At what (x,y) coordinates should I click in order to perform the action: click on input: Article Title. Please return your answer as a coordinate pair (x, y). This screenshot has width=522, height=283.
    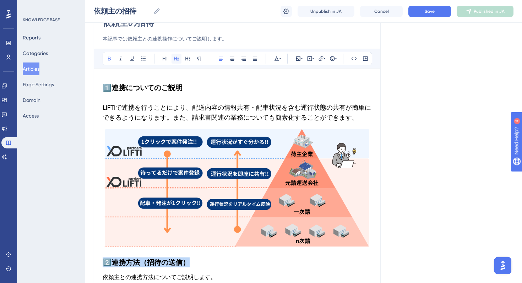
    Looking at the image, I should click on (237, 23).